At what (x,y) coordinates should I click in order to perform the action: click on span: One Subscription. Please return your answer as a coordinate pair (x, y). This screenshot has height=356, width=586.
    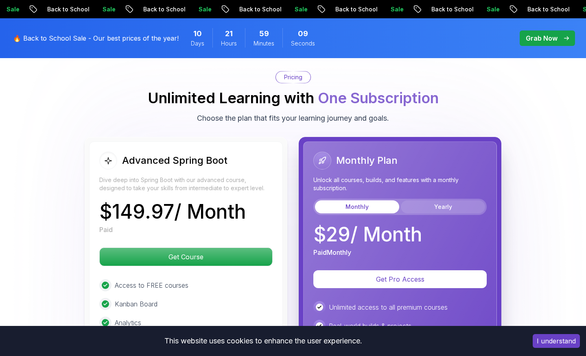
    Looking at the image, I should click on (378, 98).